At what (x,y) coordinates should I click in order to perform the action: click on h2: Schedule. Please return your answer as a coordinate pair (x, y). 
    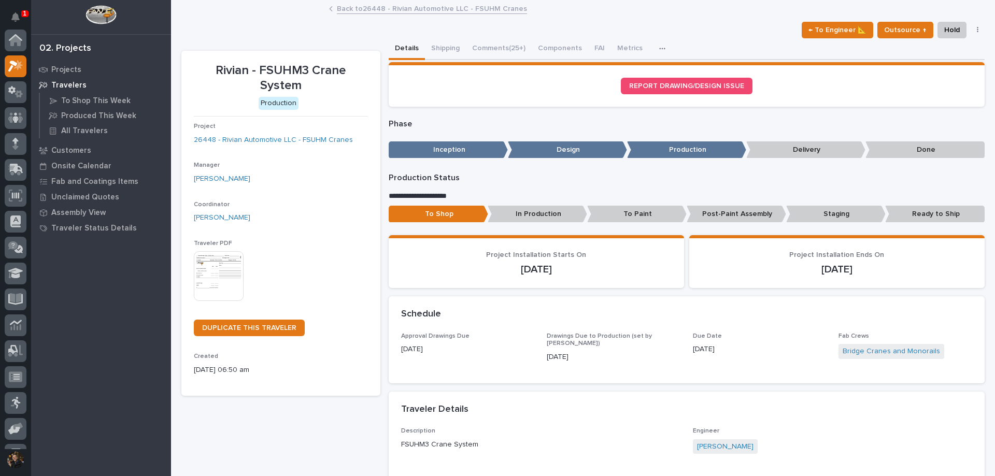
    Looking at the image, I should click on (421, 314).